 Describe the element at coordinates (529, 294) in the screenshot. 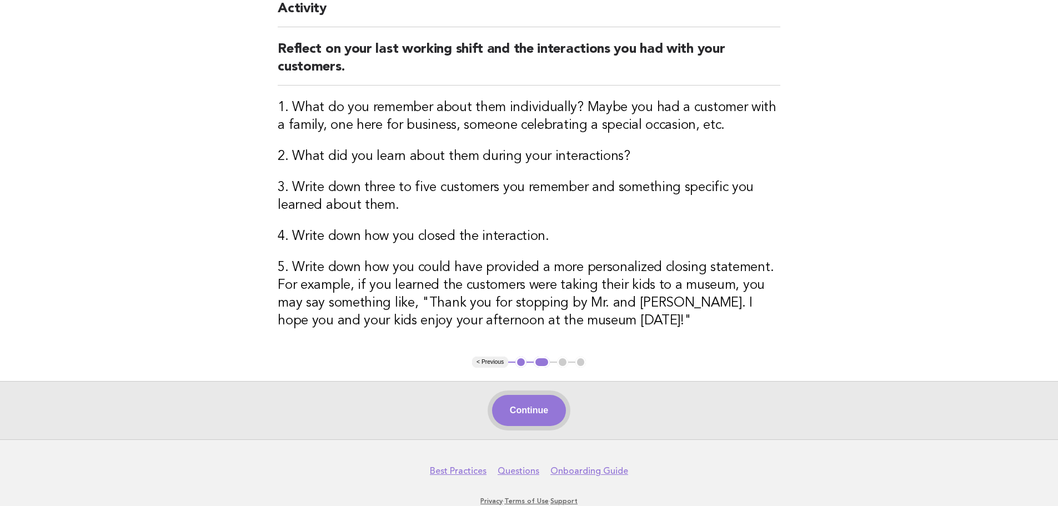

I see `h3: 5. Write down how you could have provided a more personalized closing statement. For example, if ...` at that location.